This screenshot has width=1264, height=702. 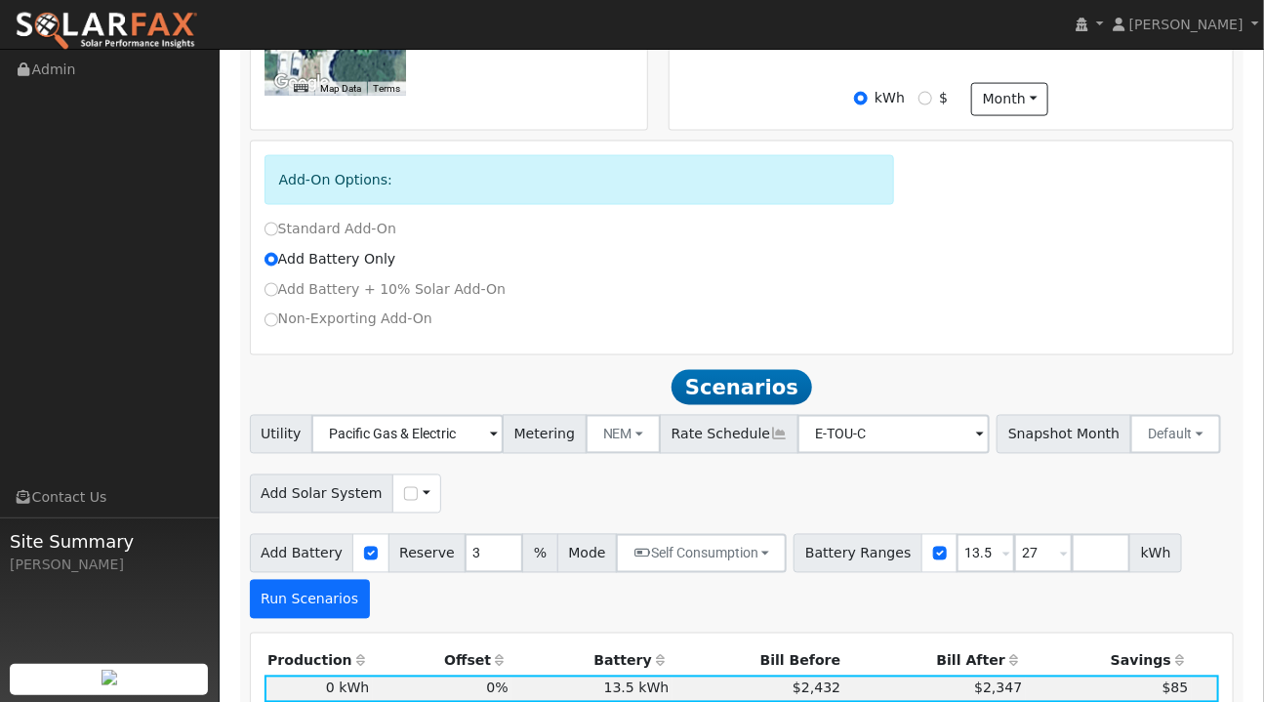 What do you see at coordinates (893, 434) in the screenshot?
I see `input: Select a Rate Schedule` at bounding box center [893, 434].